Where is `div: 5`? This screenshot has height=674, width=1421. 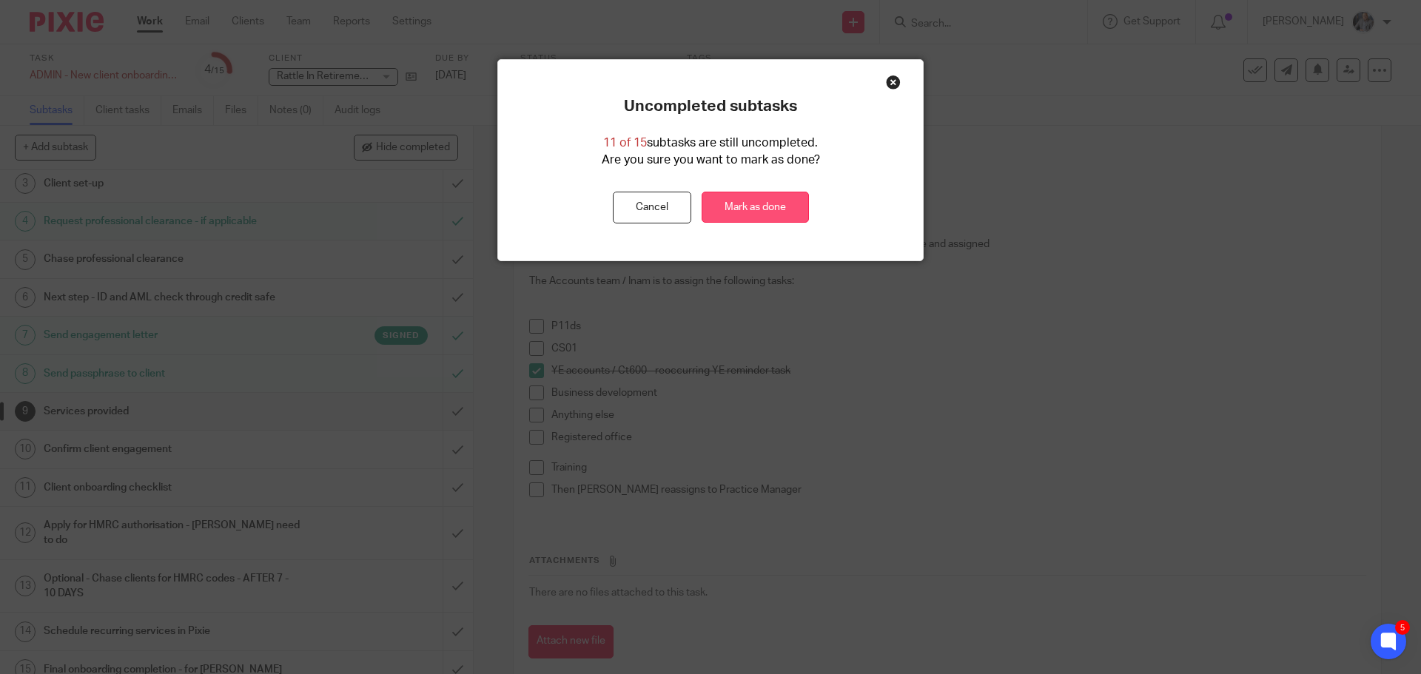 div: 5 is located at coordinates (1403, 628).